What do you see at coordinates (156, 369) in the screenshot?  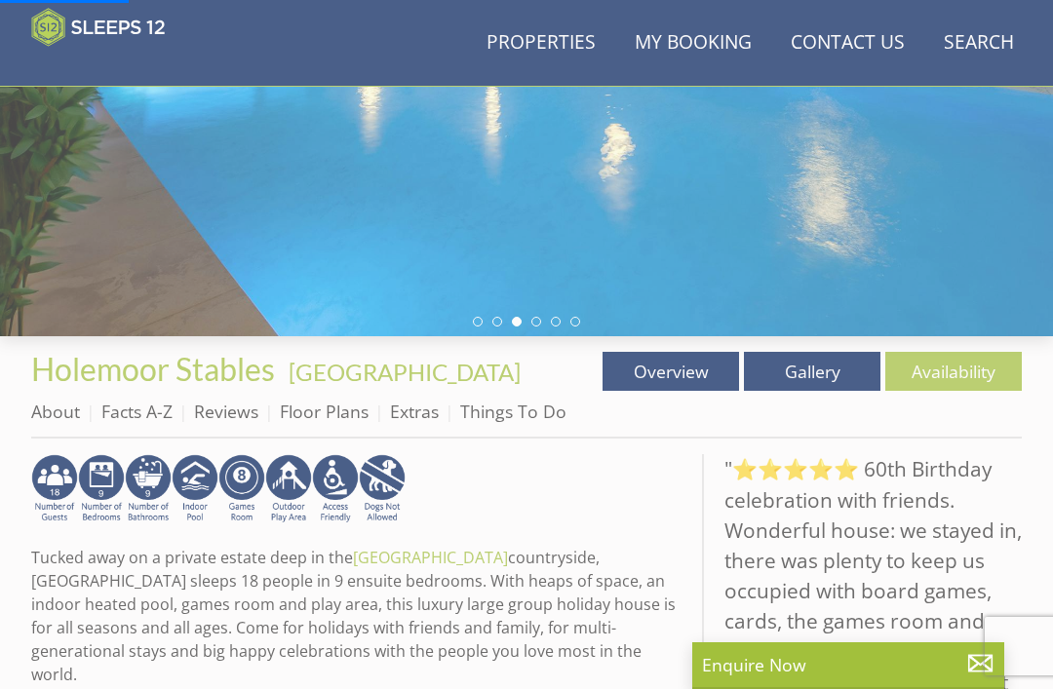 I see `a: Holemoor Stables` at bounding box center [156, 369].